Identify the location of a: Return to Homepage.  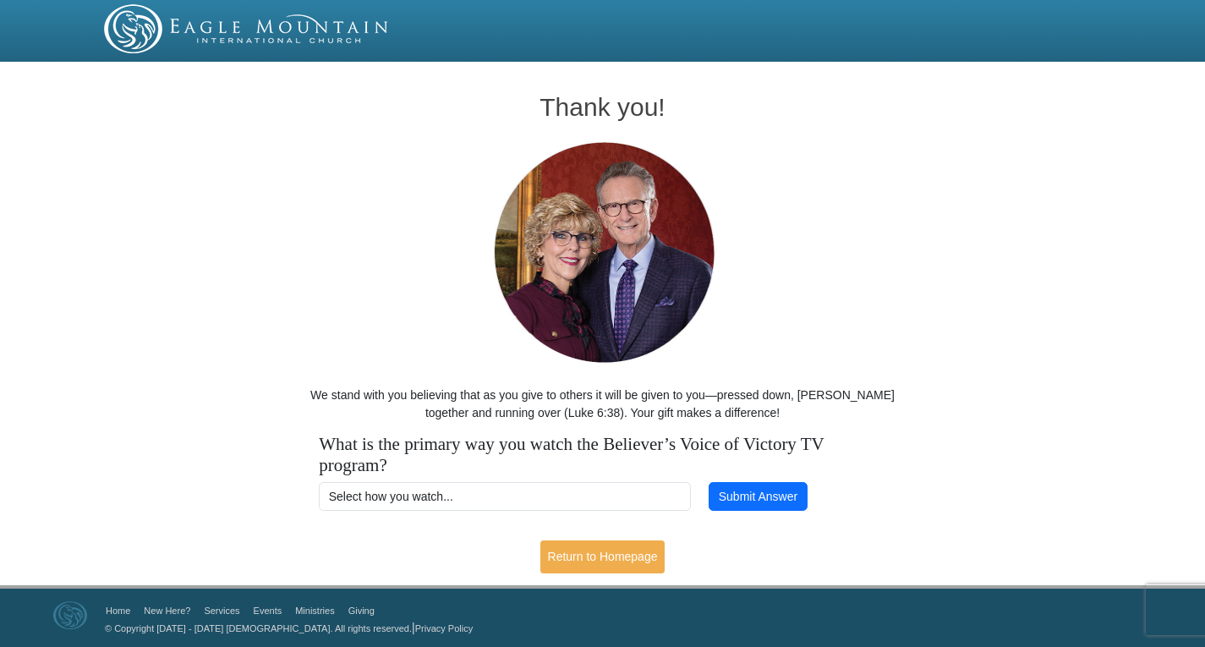
(603, 557).